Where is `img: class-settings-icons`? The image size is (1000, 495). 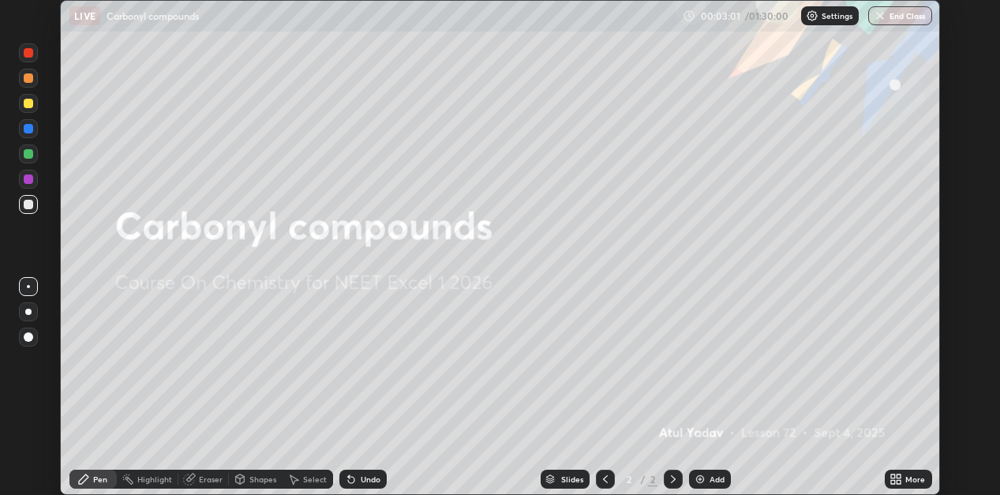
img: class-settings-icons is located at coordinates (812, 16).